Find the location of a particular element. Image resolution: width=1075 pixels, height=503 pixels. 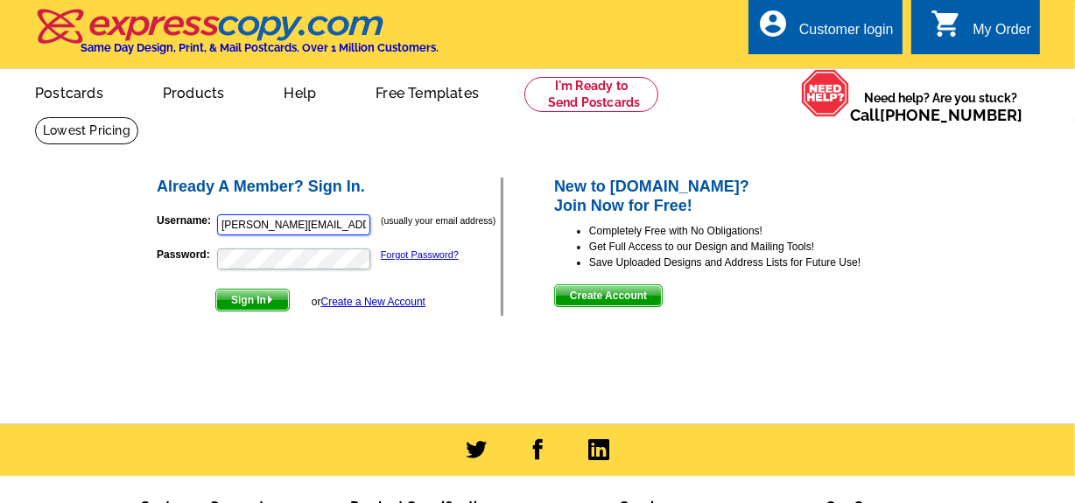

span: Need help? Are you stuck? is located at coordinates (940, 107).